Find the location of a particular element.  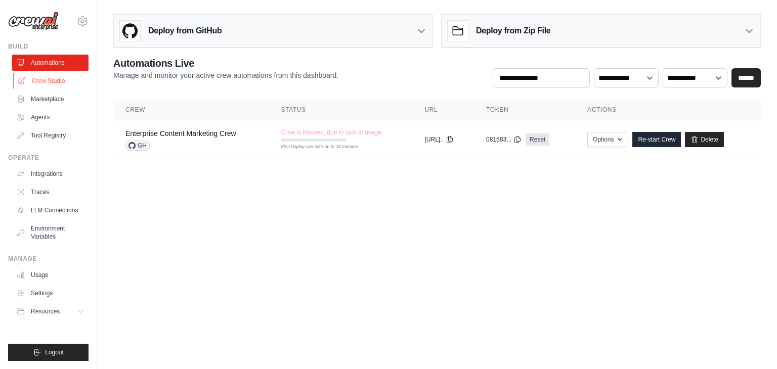

a: Re-start Crew is located at coordinates (656, 140).